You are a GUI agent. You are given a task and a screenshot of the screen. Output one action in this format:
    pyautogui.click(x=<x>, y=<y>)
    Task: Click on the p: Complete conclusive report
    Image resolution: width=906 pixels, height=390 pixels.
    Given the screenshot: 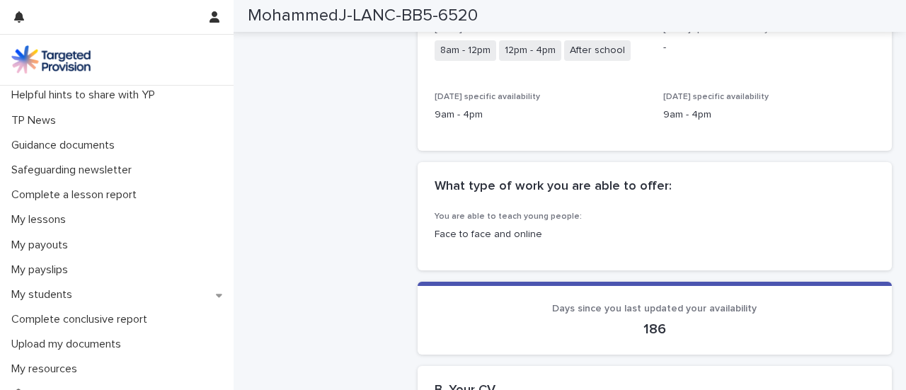 What is the action you would take?
    pyautogui.click(x=82, y=319)
    